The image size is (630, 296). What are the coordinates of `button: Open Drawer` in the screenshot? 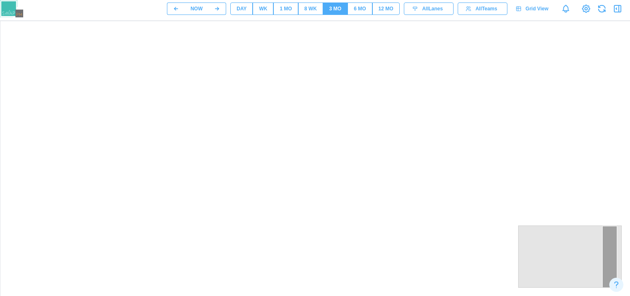 It's located at (618, 9).